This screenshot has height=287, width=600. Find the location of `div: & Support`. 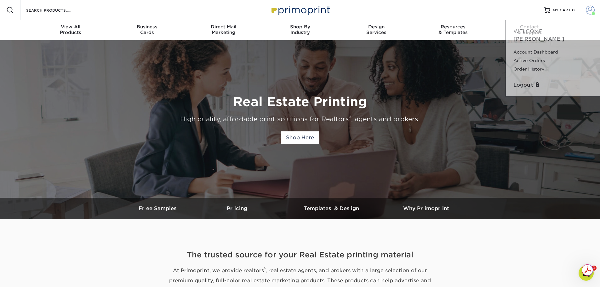

div: & Support is located at coordinates (529, 30).